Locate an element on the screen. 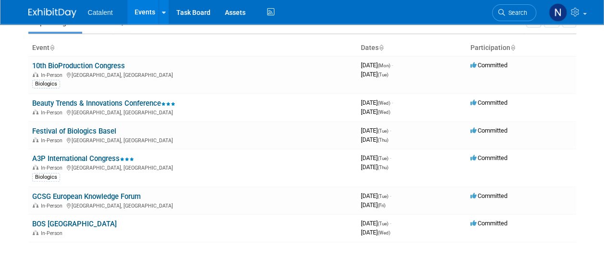 The height and width of the screenshot is (271, 604). th: Event is located at coordinates (193, 48).